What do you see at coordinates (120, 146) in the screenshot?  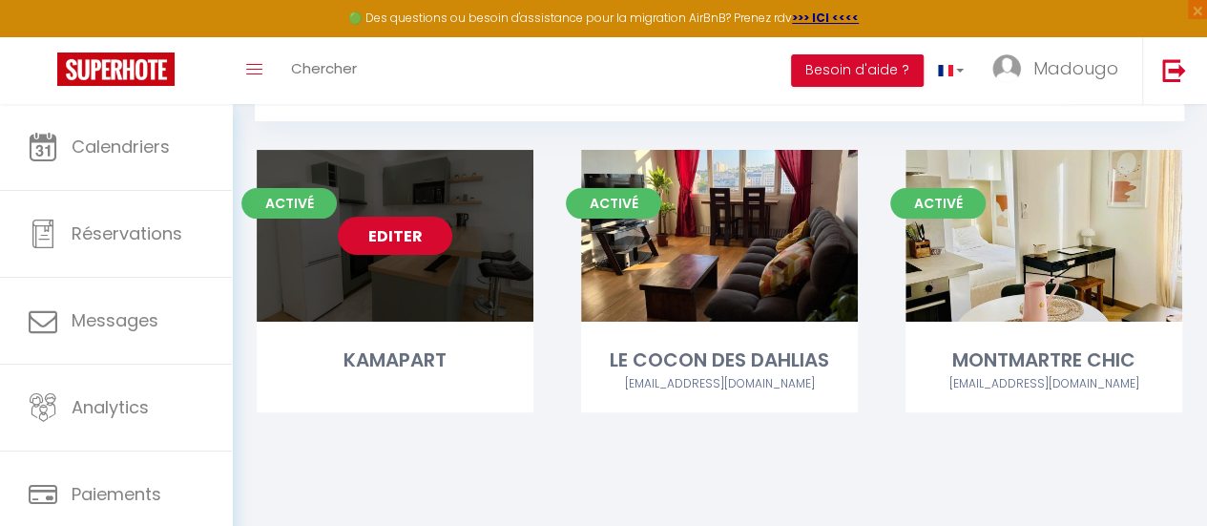 I see `span: Calendriers` at bounding box center [120, 146].